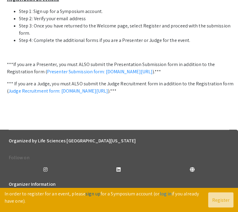 The image size is (238, 212). What do you see at coordinates (127, 40) in the screenshot?
I see `li: Step 4: Complete the additional forms if you are a Presenter or Judge for the event.` at bounding box center [127, 40].